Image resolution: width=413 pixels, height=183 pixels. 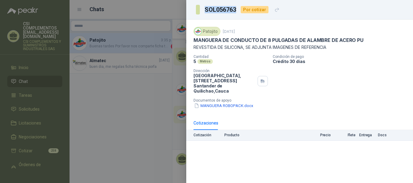 What do you see at coordinates (198, 31) in the screenshot?
I see `img: Company Logo` at bounding box center [198, 31].